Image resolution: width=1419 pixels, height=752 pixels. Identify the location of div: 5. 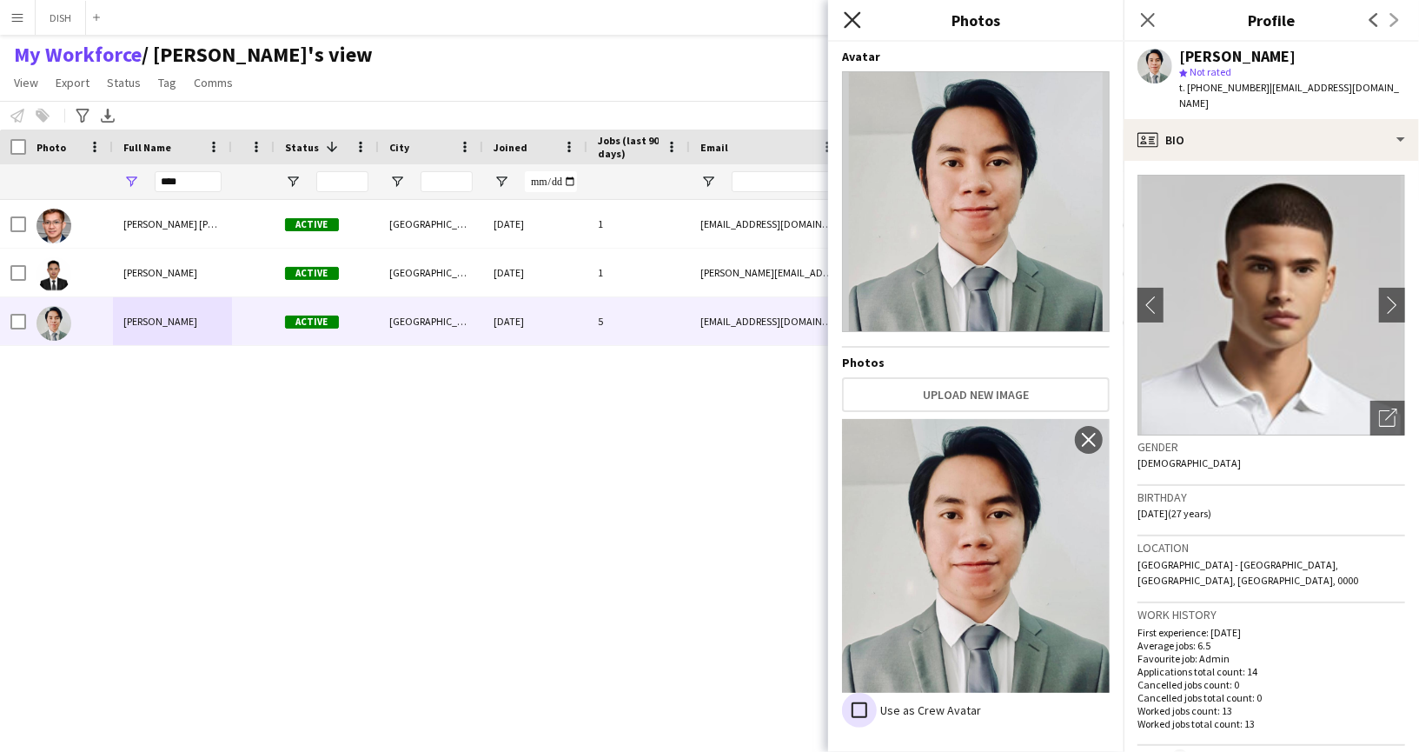
(639, 321).